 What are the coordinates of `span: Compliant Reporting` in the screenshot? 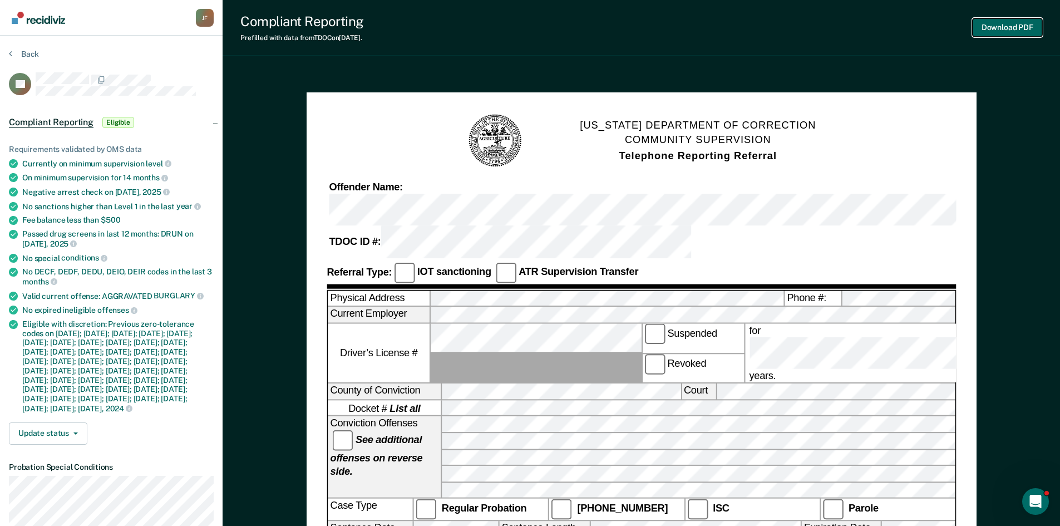 It's located at (51, 122).